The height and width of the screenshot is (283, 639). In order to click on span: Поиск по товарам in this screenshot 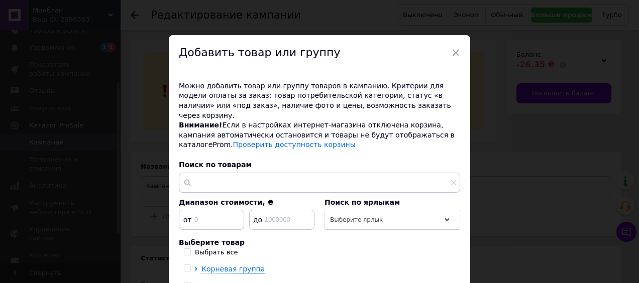, I will do `click(215, 165)`.